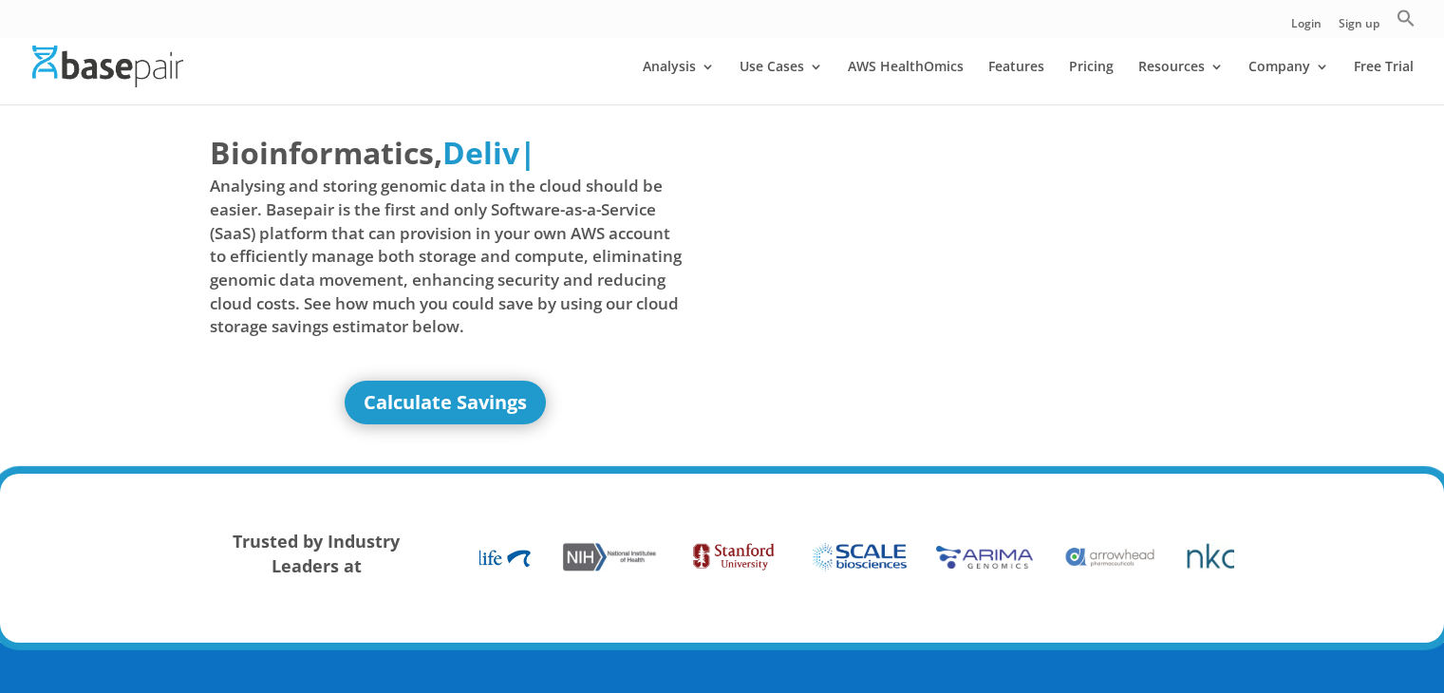 Image resolution: width=1444 pixels, height=693 pixels. I want to click on a: Calculate Savings, so click(445, 402).